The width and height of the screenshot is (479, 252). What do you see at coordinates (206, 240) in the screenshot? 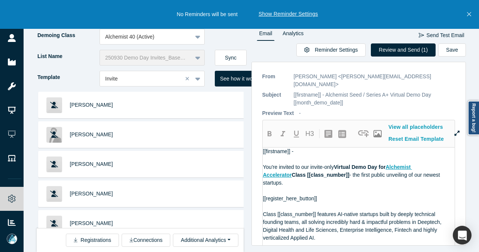
I see `button: Additional Analytics` at bounding box center [206, 240].